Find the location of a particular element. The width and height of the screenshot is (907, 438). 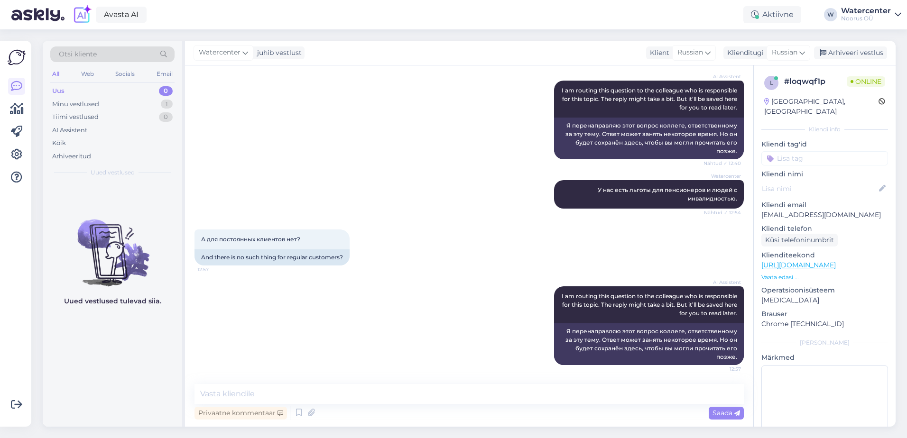

div: Email is located at coordinates (165, 74).